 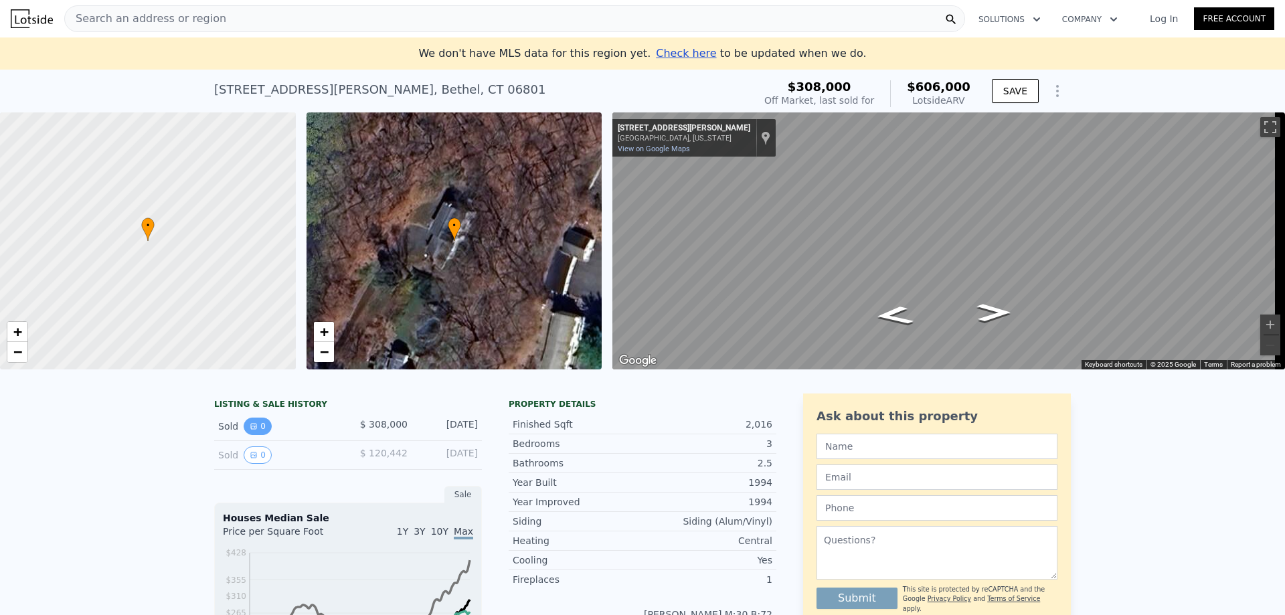 I want to click on div: Year Improved, so click(x=577, y=502).